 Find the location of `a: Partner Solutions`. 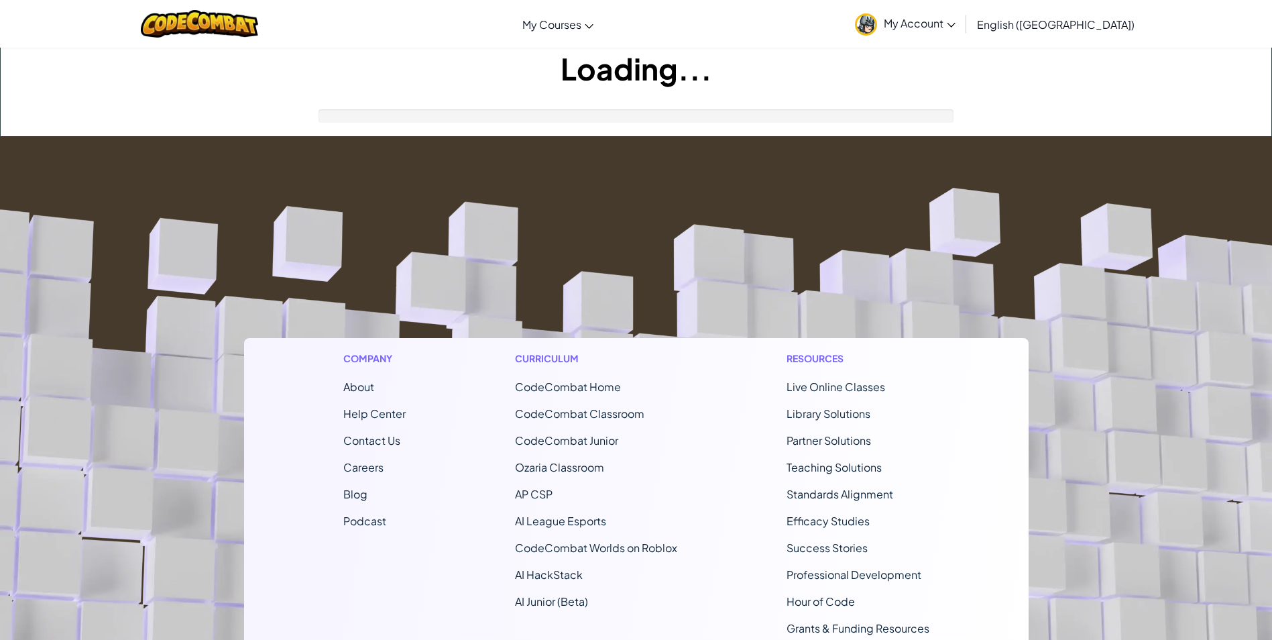

a: Partner Solutions is located at coordinates (829, 440).